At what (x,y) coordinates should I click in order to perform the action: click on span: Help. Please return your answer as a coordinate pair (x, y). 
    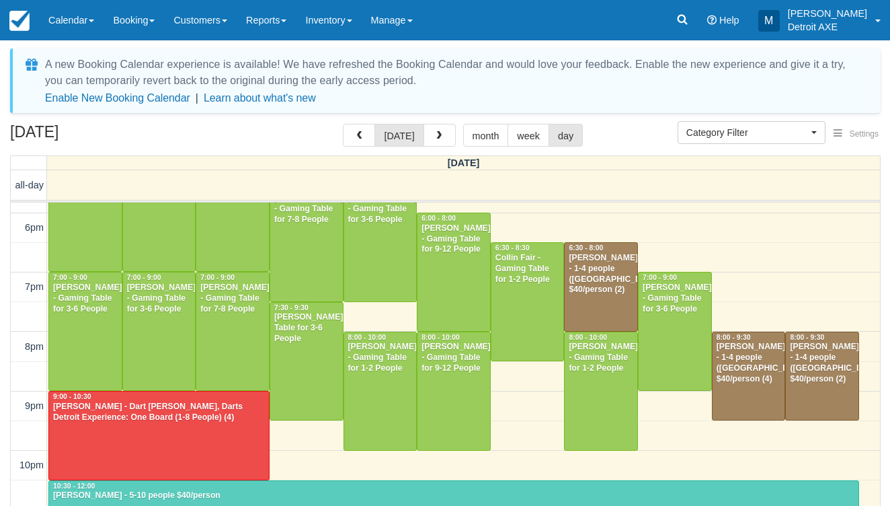
    Looking at the image, I should click on (730, 20).